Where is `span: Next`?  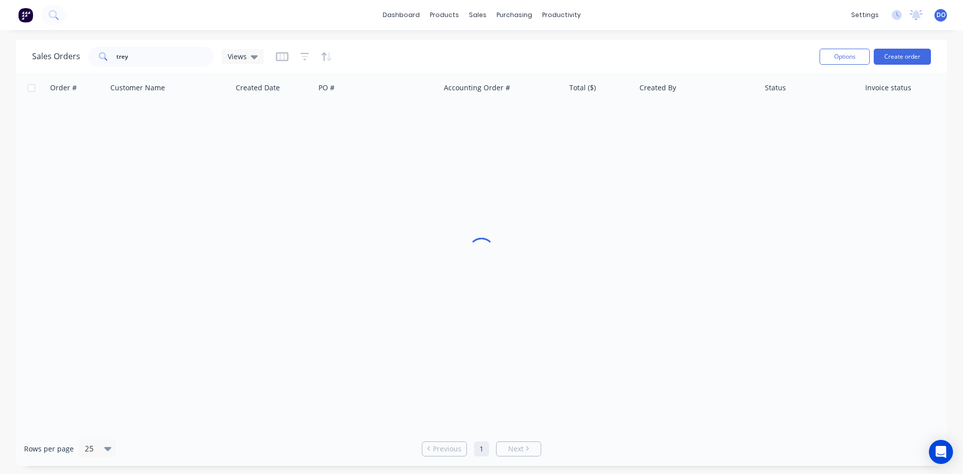
span: Next is located at coordinates (515, 449).